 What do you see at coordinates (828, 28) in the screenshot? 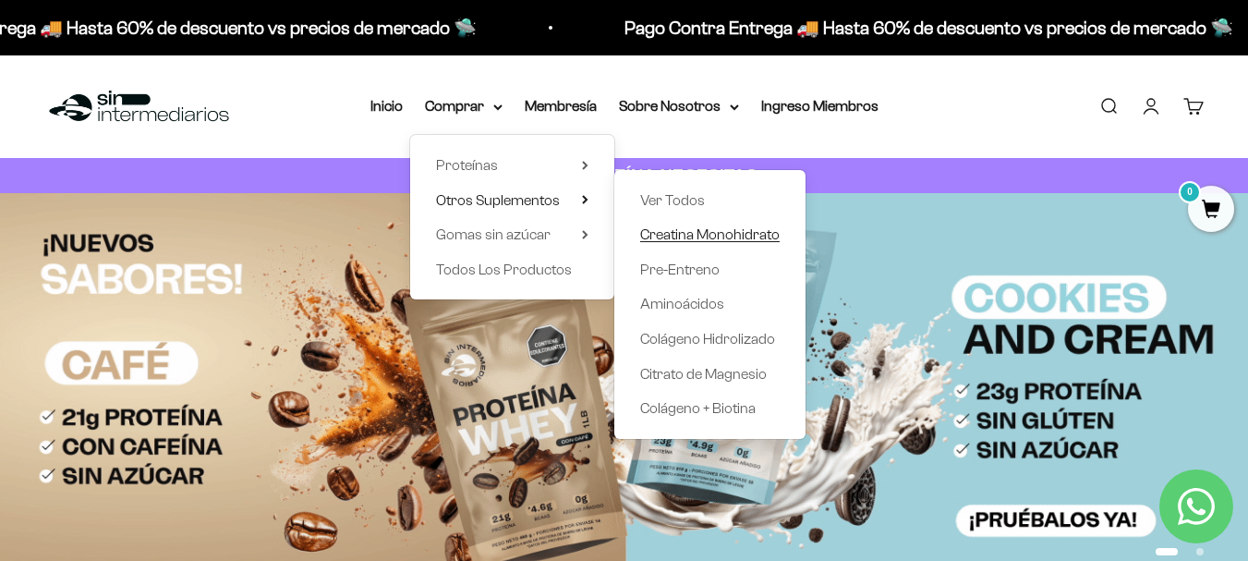
I see `p: Pago Contra Entrega 🚚 Hasta 60% de descuento vs precios de mercado 🛸` at bounding box center [828, 28].